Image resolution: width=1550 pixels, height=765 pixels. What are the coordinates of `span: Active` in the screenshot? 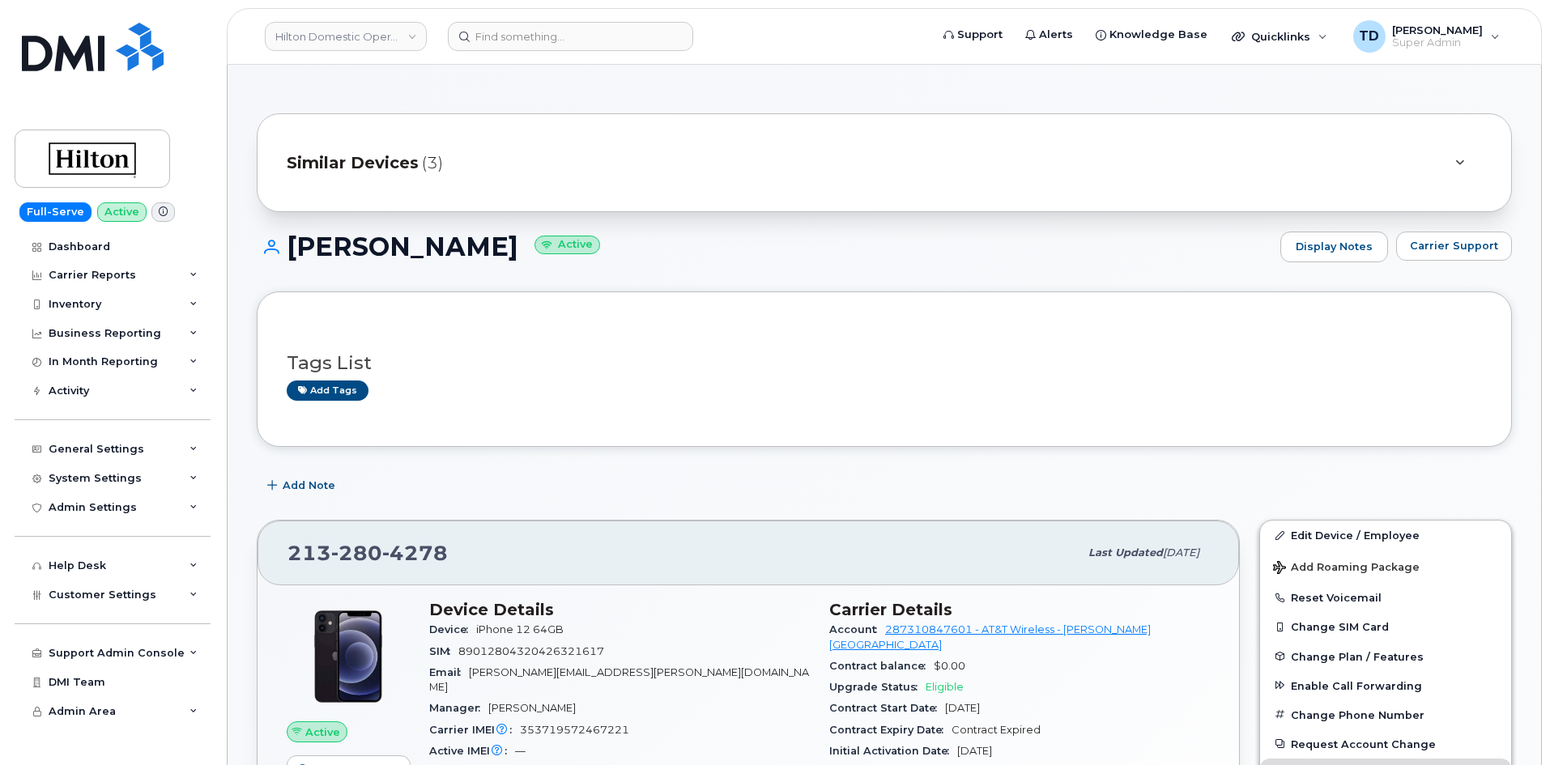 It's located at (322, 732).